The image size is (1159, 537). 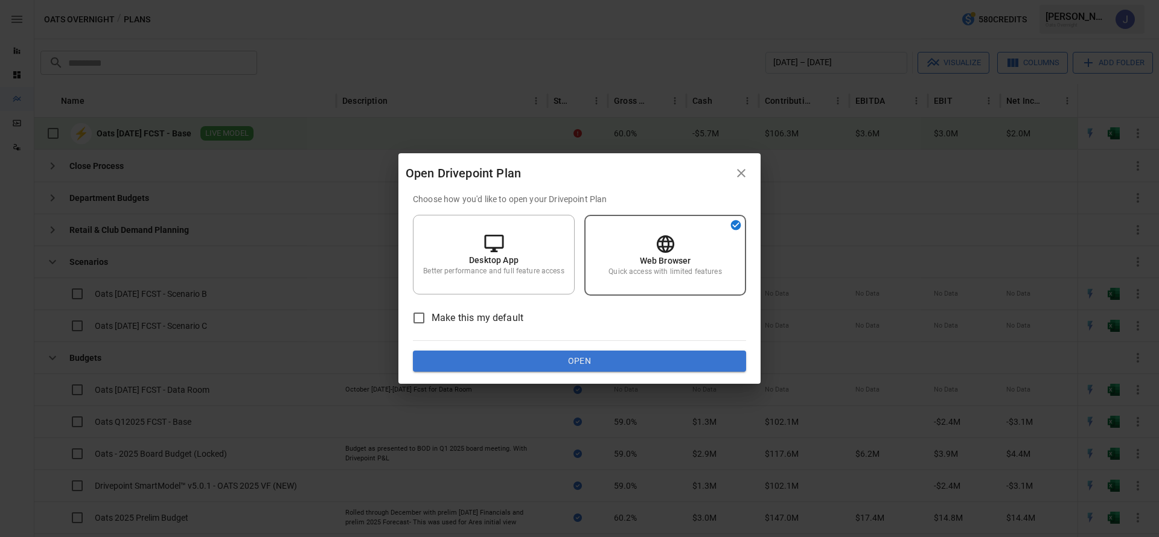 I want to click on button: Open, so click(x=580, y=362).